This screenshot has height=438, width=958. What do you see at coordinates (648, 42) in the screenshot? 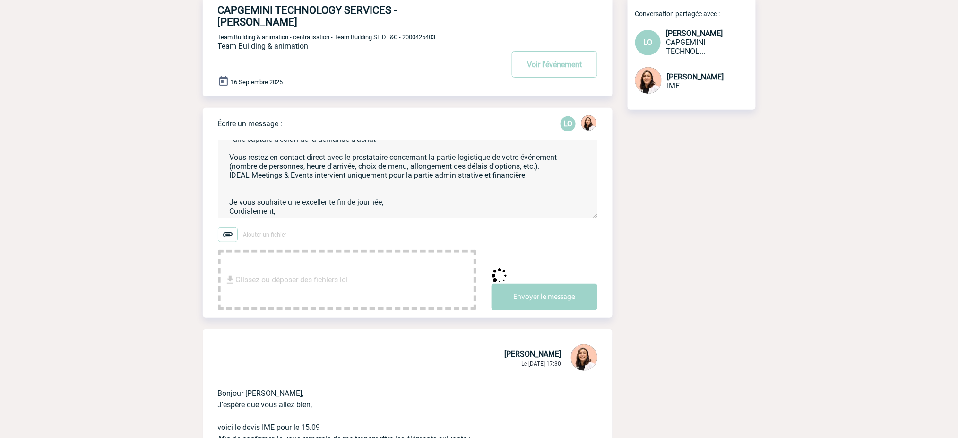
I see `span: LO` at bounding box center [648, 42].